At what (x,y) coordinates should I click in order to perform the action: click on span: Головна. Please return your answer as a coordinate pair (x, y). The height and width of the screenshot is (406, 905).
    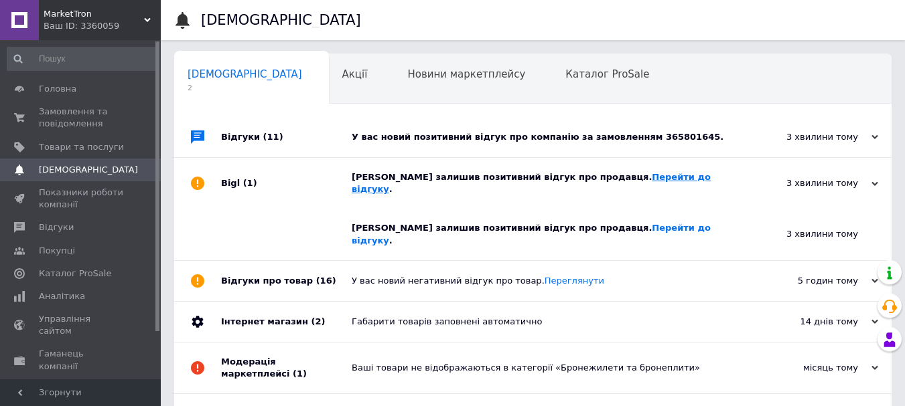
    Looking at the image, I should click on (58, 89).